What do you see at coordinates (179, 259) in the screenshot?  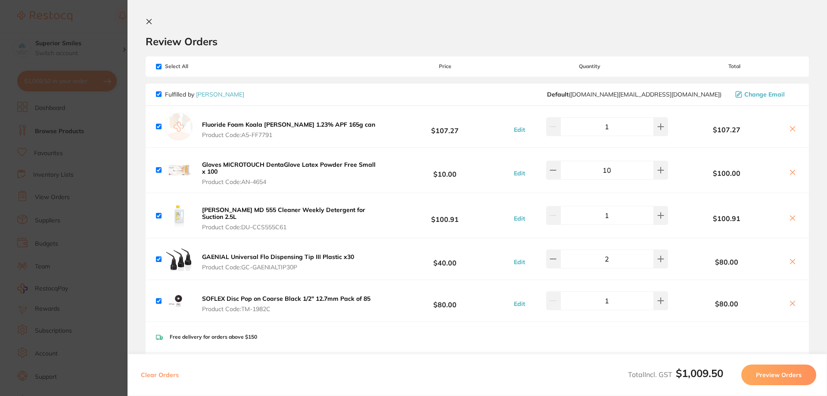 I see `img: cHoybGFyNg` at bounding box center [179, 259].